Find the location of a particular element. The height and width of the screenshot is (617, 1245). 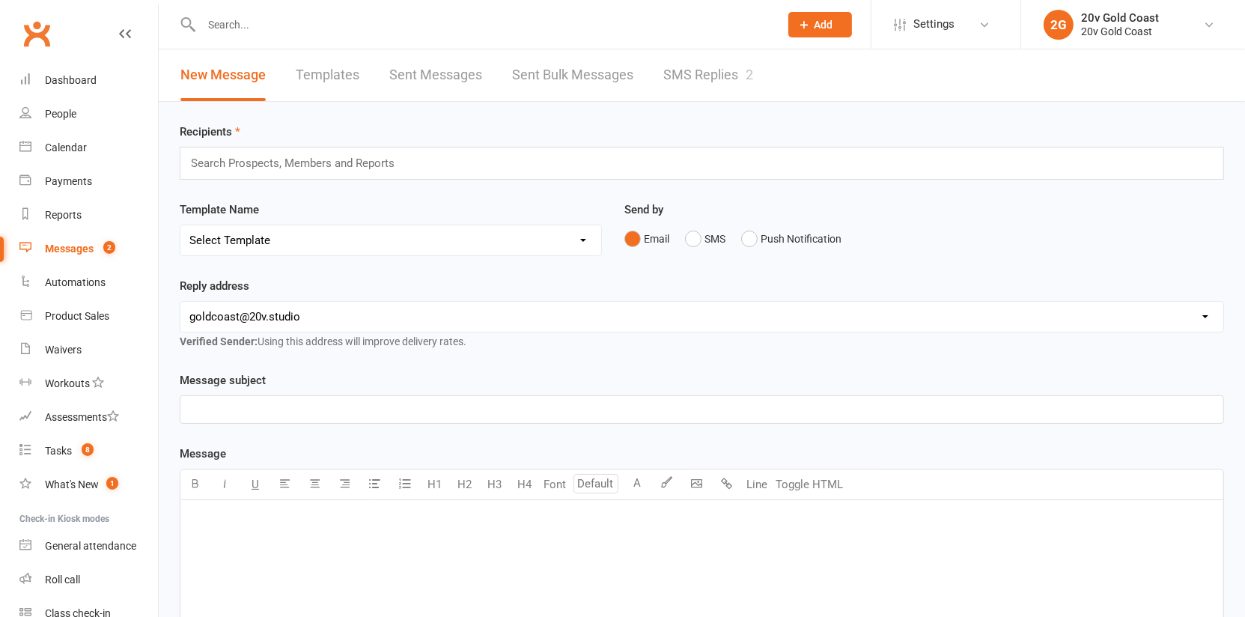

input: Default is located at coordinates (596, 484).